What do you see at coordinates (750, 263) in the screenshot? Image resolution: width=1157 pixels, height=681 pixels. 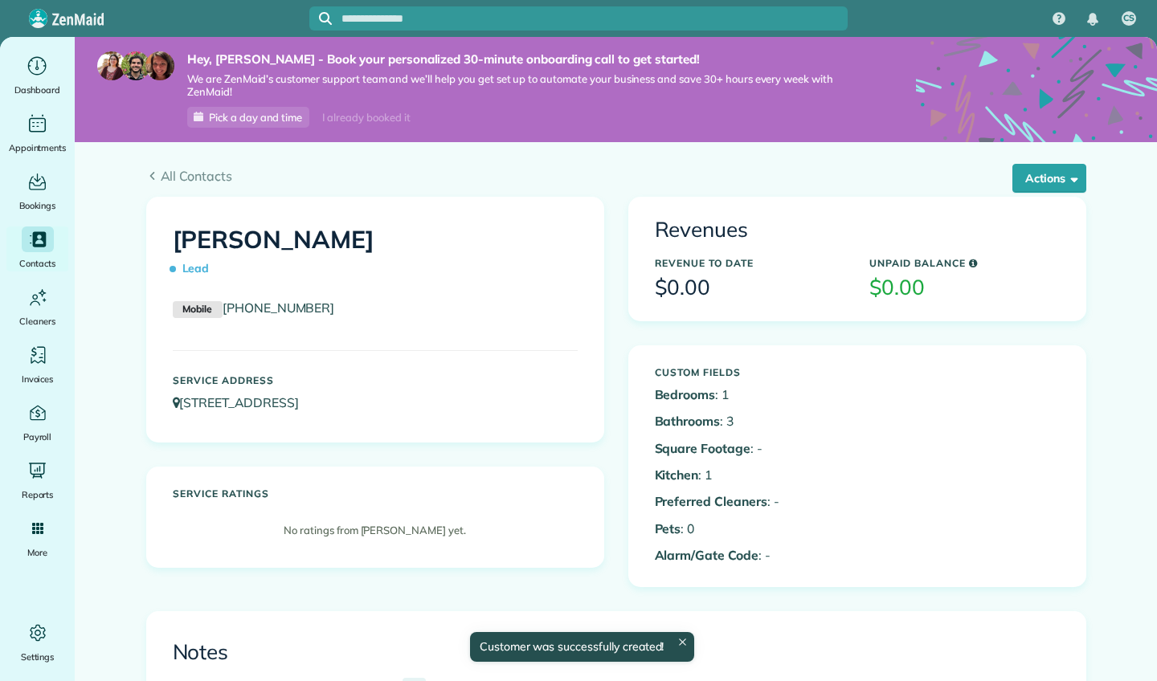 I see `h5: Revenue to Date` at bounding box center [750, 263].